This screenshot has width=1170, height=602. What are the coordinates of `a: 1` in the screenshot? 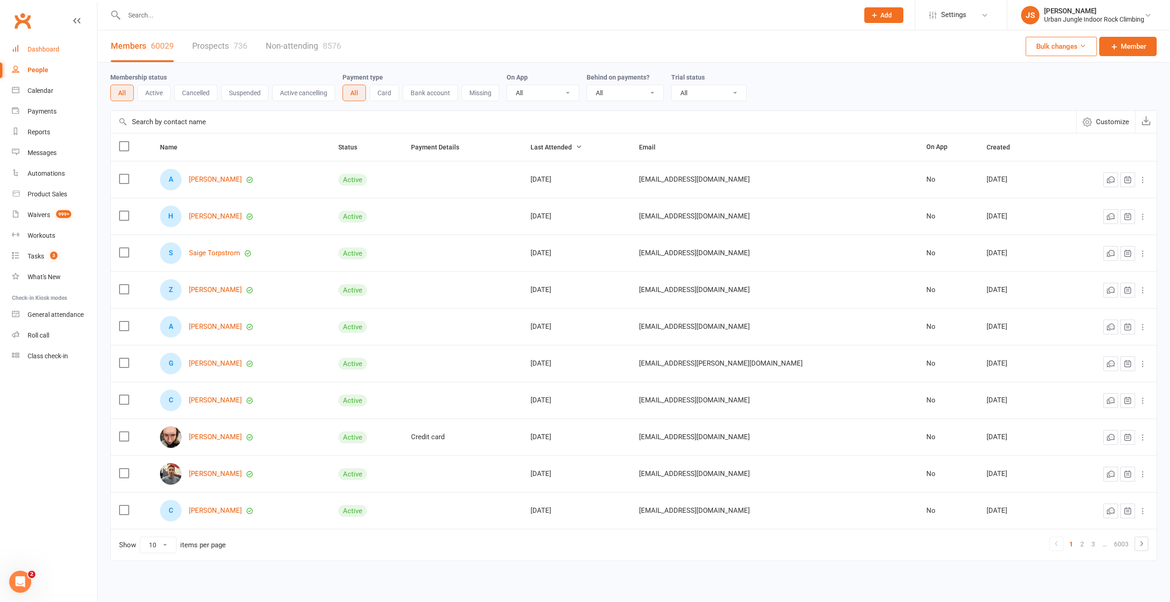 It's located at (1072, 544).